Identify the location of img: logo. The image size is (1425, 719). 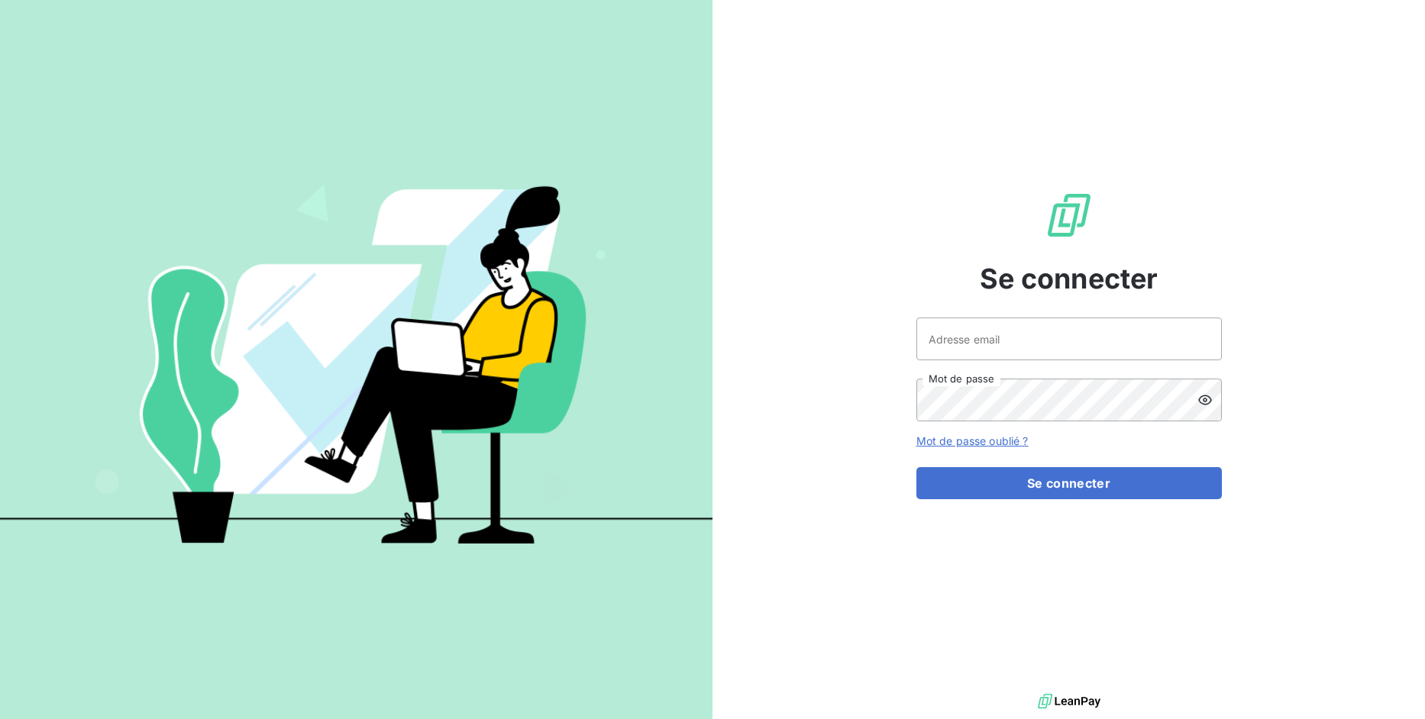
(1069, 702).